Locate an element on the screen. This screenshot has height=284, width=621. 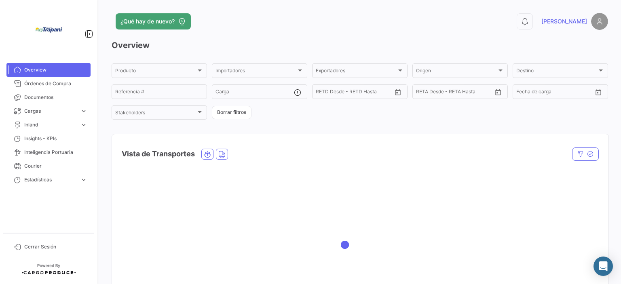
a: Documentos is located at coordinates (49, 97).